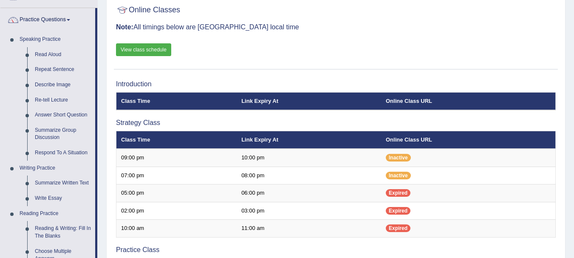 Image resolution: width=574 pixels, height=258 pixels. I want to click on td: 10:00 am, so click(177, 229).